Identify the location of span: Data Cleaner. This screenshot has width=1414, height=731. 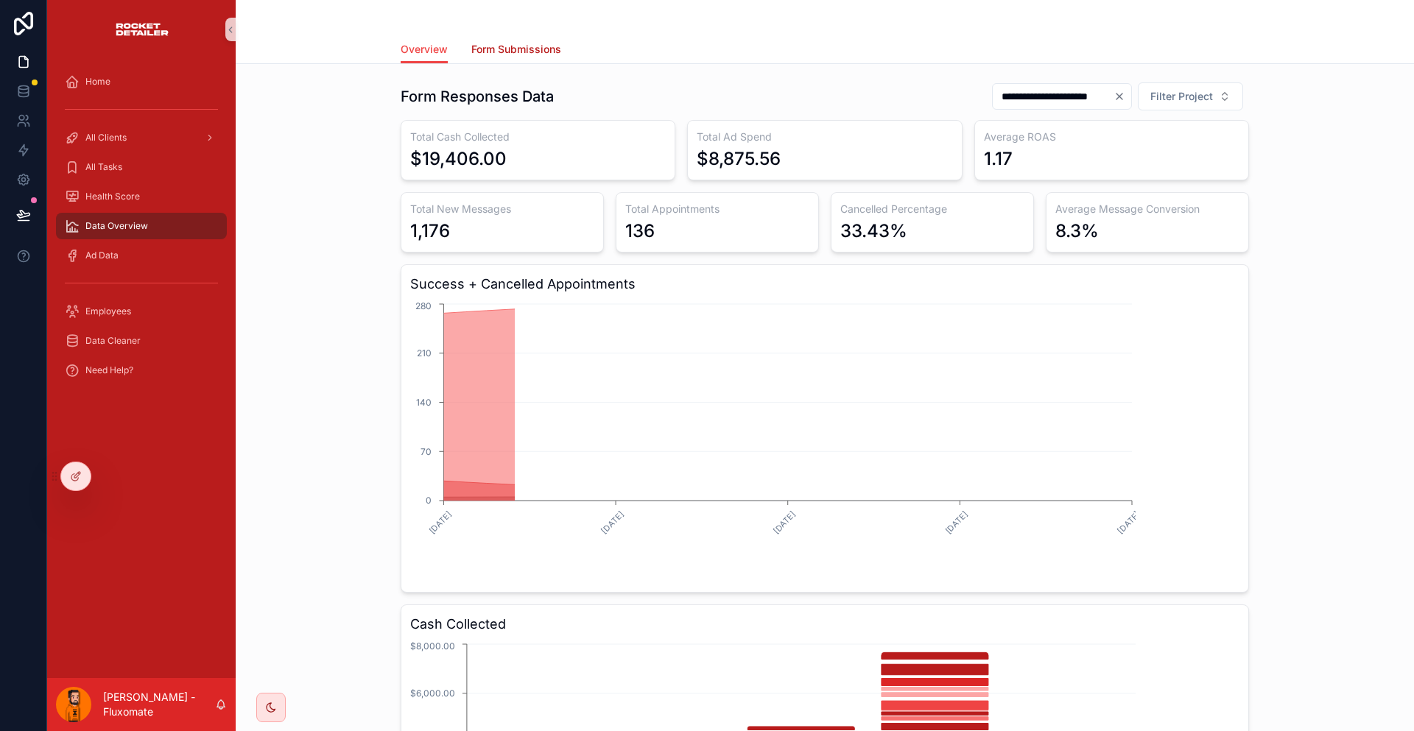
(113, 341).